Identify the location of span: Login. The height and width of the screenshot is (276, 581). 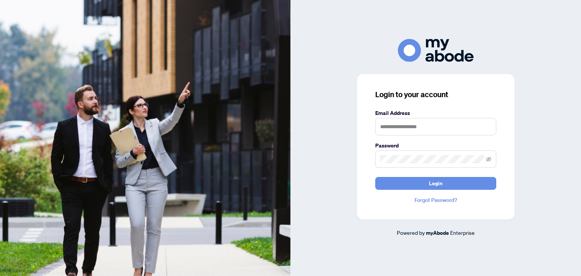
(436, 183).